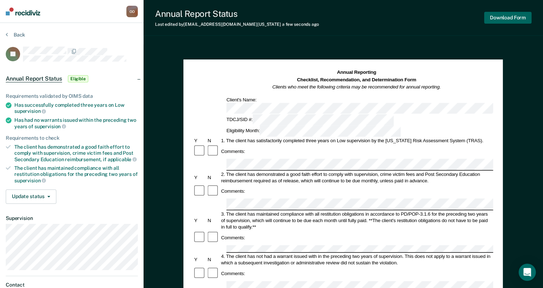  I want to click on em: Clients who meet the following criteria may be recommended for annual reporting., so click(356, 87).